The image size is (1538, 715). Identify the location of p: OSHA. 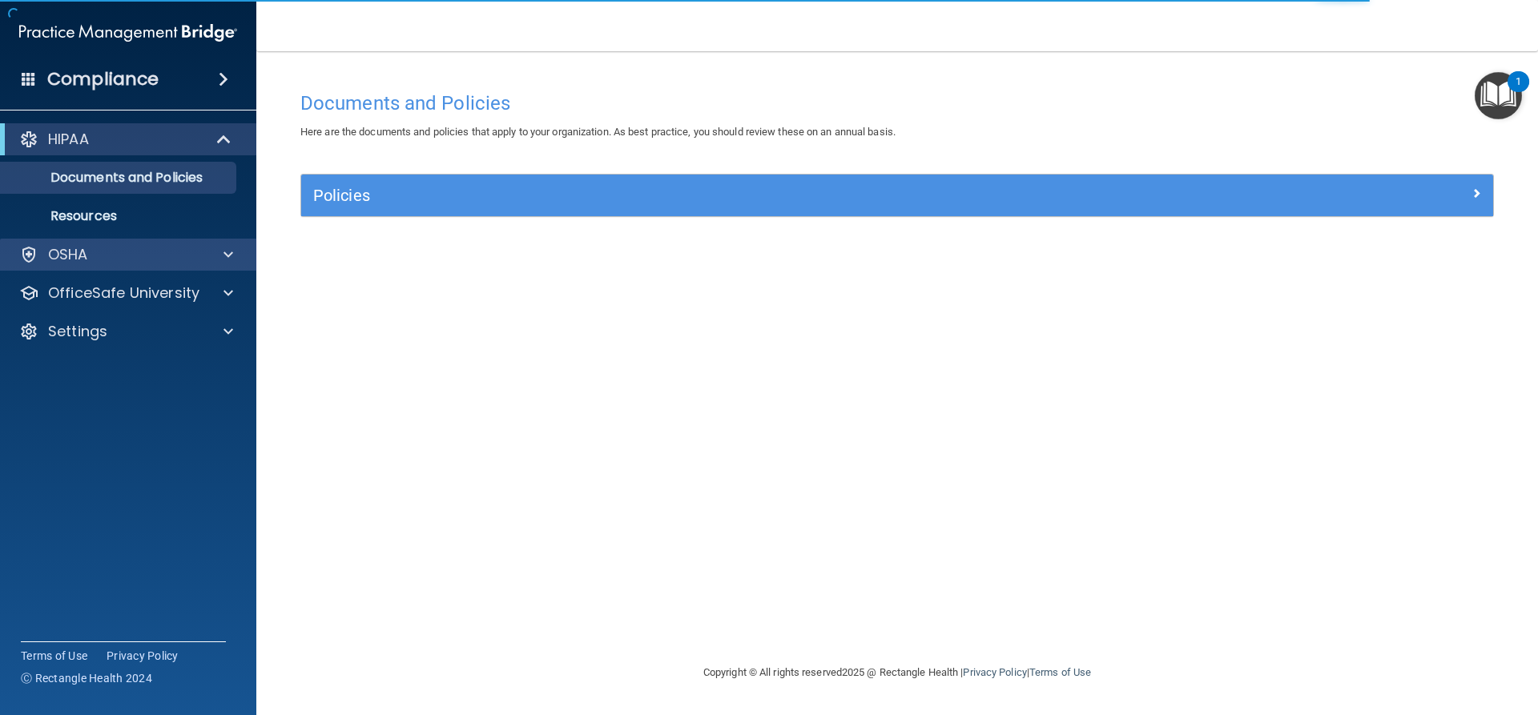
(68, 255).